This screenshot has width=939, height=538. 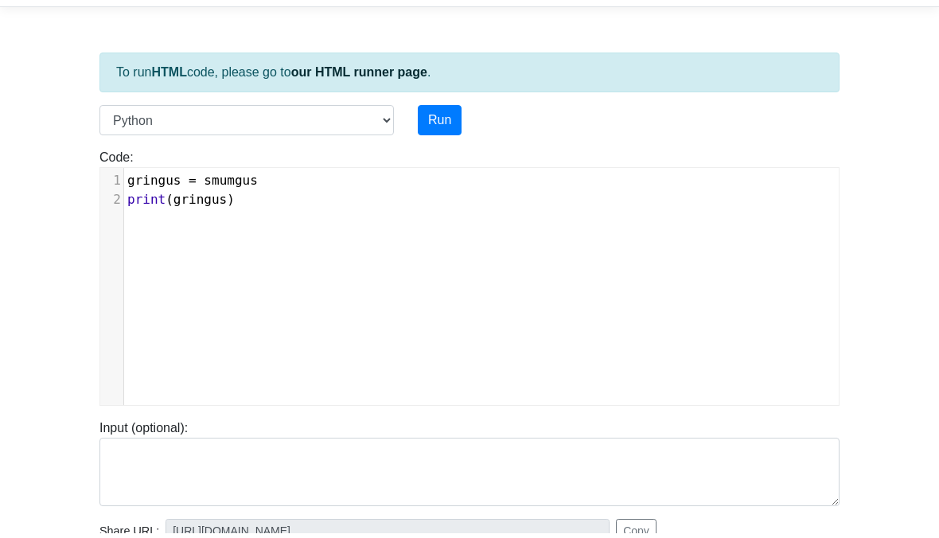 What do you see at coordinates (146, 205) in the screenshot?
I see `span: print` at bounding box center [146, 205].